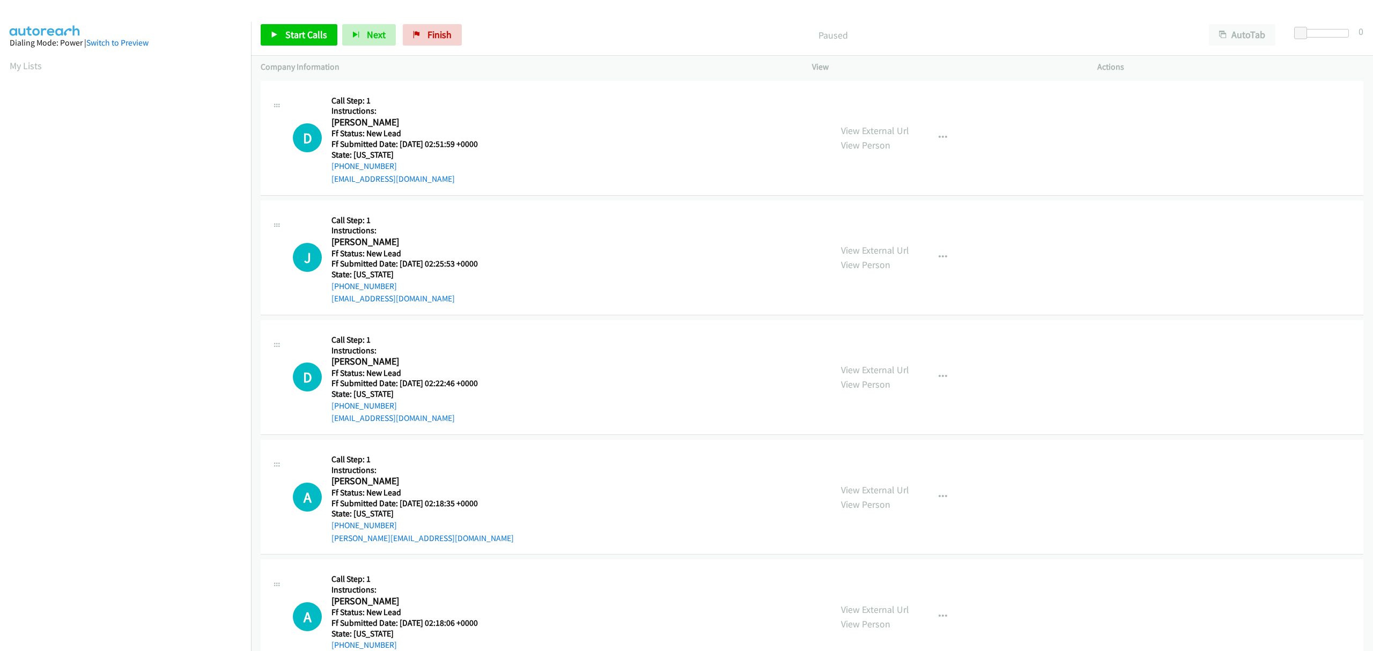 The height and width of the screenshot is (651, 1373). What do you see at coordinates (299, 35) in the screenshot?
I see `a: Start Calls` at bounding box center [299, 35].